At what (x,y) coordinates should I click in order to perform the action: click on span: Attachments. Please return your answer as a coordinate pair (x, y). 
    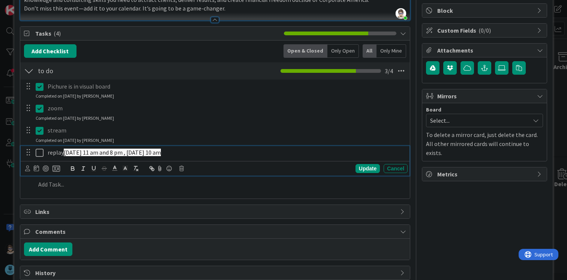
    Looking at the image, I should click on (486, 50).